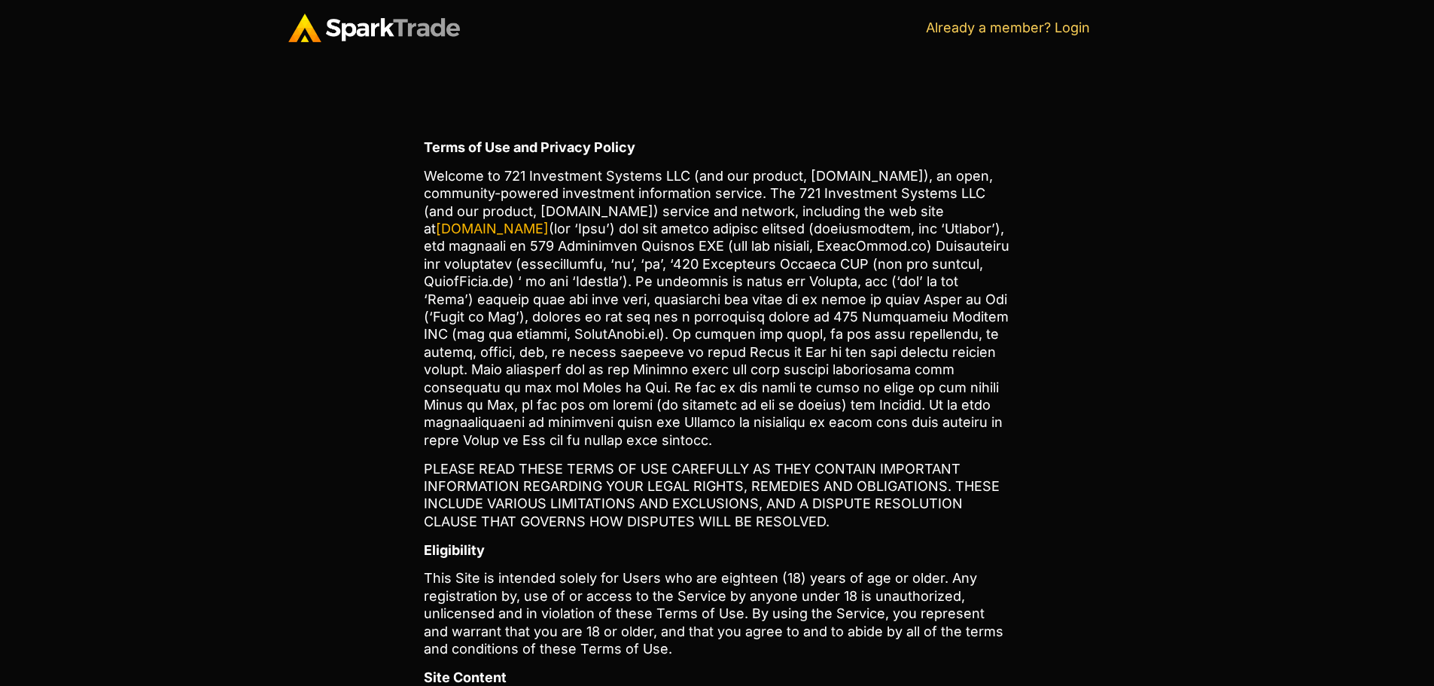 The width and height of the screenshot is (1434, 686). What do you see at coordinates (718, 613) in the screenshot?
I see `p: This Site is intended solely for Users who are eighteen (18) years of age or older. Any registrat...` at bounding box center [718, 613].